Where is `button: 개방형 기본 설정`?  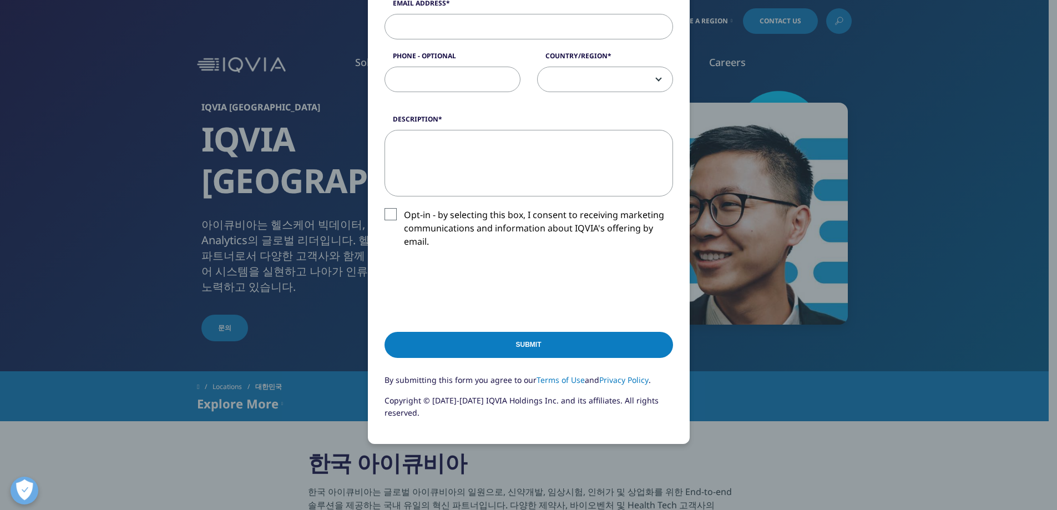
button: 개방형 기본 설정 is located at coordinates (24, 490).